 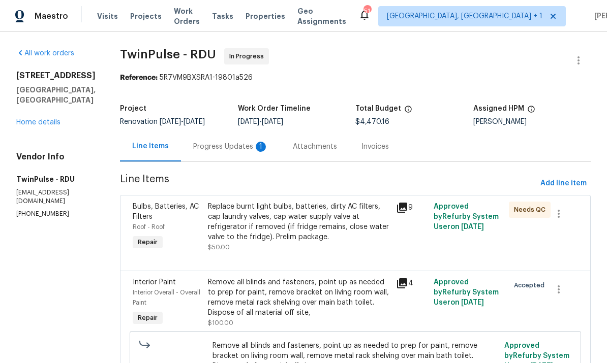 I want to click on span: $4,470.16, so click(x=372, y=122).